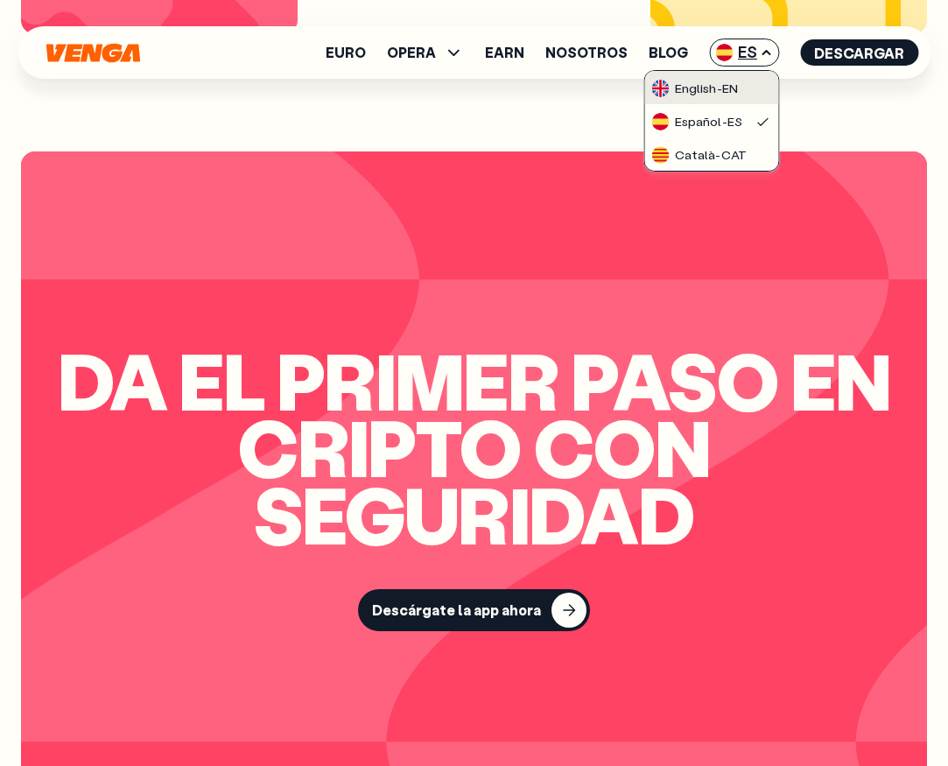 Image resolution: width=948 pixels, height=766 pixels. Describe the element at coordinates (473, 447) in the screenshot. I see `h2: Da el primer paso en cripto con seguridad` at that location.